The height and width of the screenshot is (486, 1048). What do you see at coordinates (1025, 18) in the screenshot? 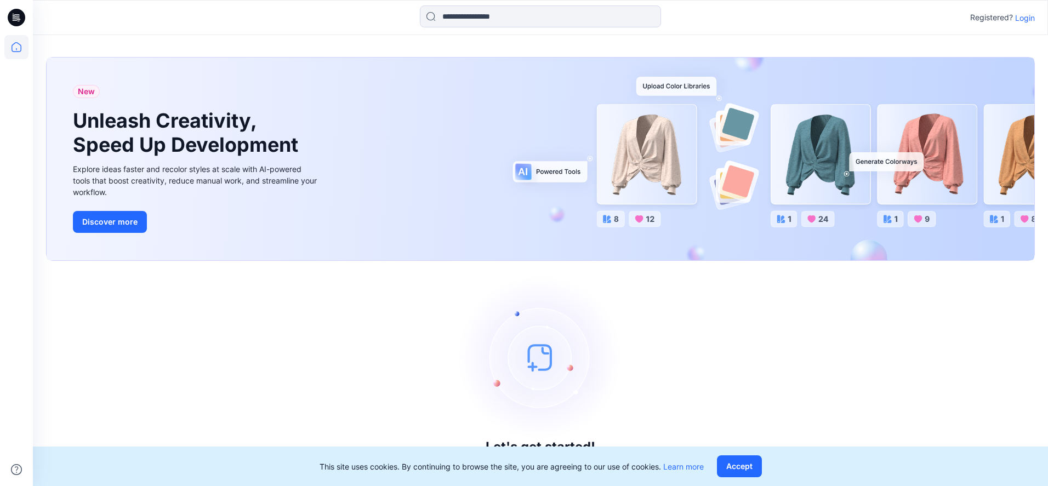
I see `p: Login` at bounding box center [1025, 18].